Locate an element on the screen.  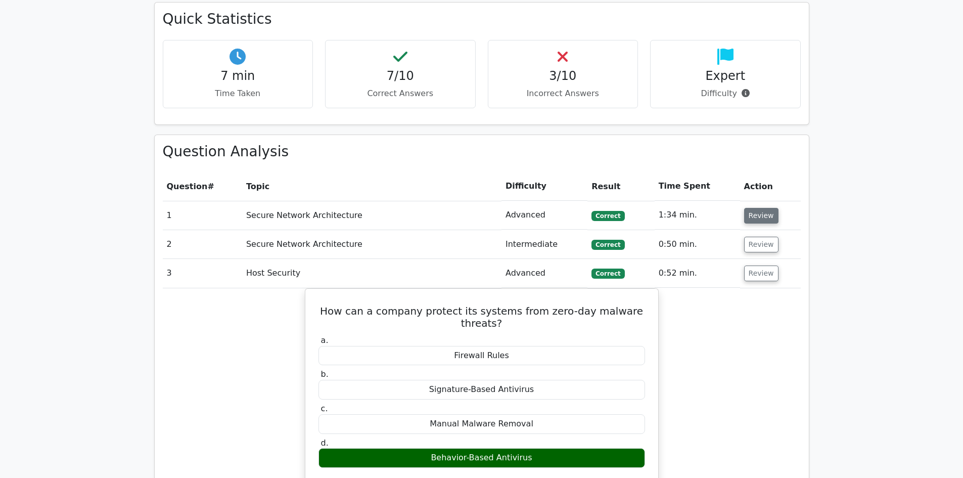
span: a. is located at coordinates (325, 340).